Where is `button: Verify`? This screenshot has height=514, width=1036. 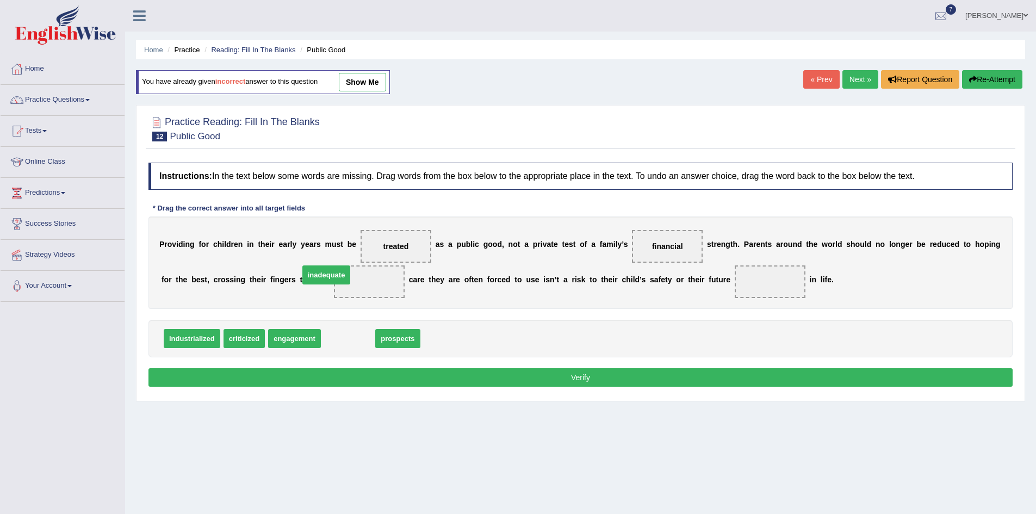 button: Verify is located at coordinates (580, 377).